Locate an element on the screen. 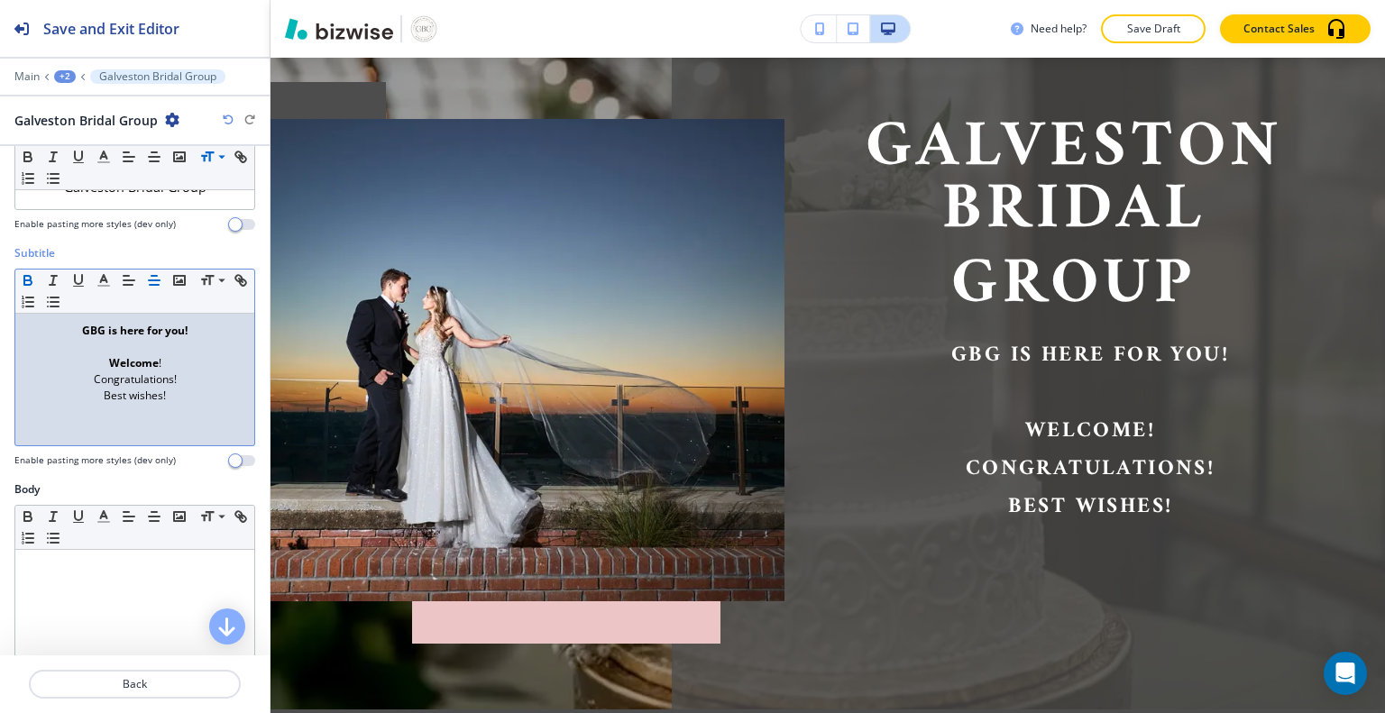 The image size is (1385, 713). button: Main is located at coordinates (27, 77).